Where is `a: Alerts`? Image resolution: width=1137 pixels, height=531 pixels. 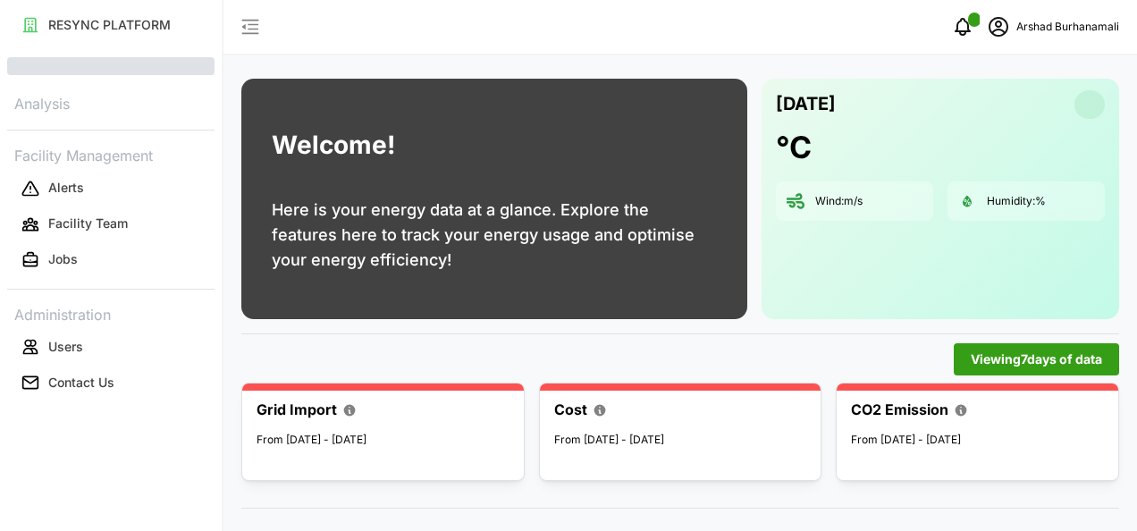 a: Alerts is located at coordinates (111, 189).